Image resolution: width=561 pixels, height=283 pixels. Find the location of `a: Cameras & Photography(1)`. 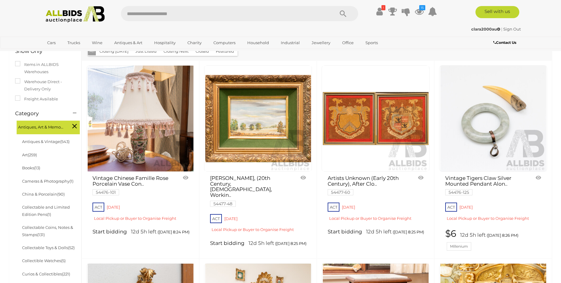

a: Cameras & Photography(1) is located at coordinates (48, 181).